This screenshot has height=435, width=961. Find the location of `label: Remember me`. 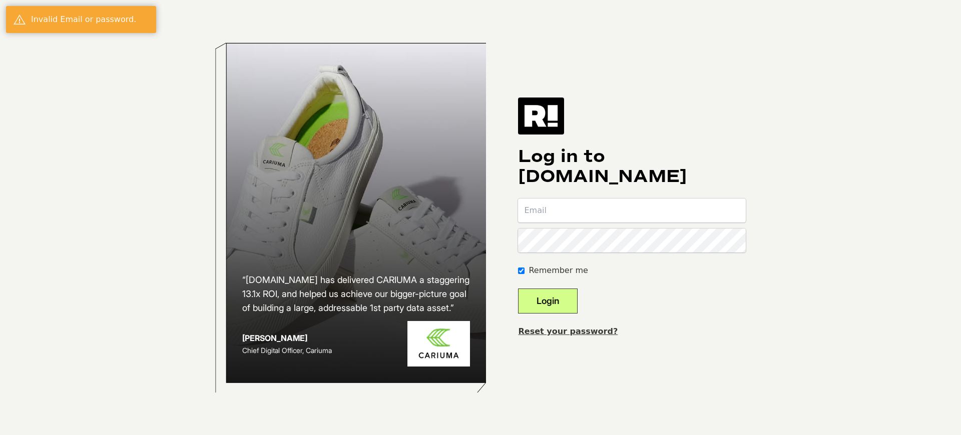

label: Remember me is located at coordinates (558, 271).